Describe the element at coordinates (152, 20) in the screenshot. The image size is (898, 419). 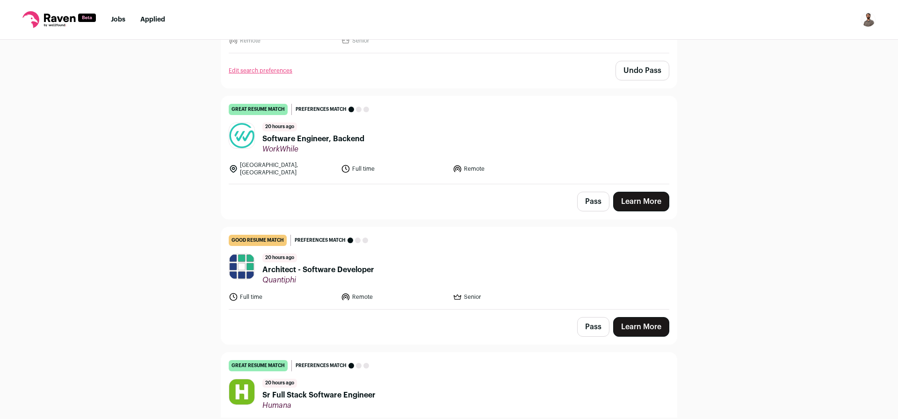
I see `a: Applied` at that location.